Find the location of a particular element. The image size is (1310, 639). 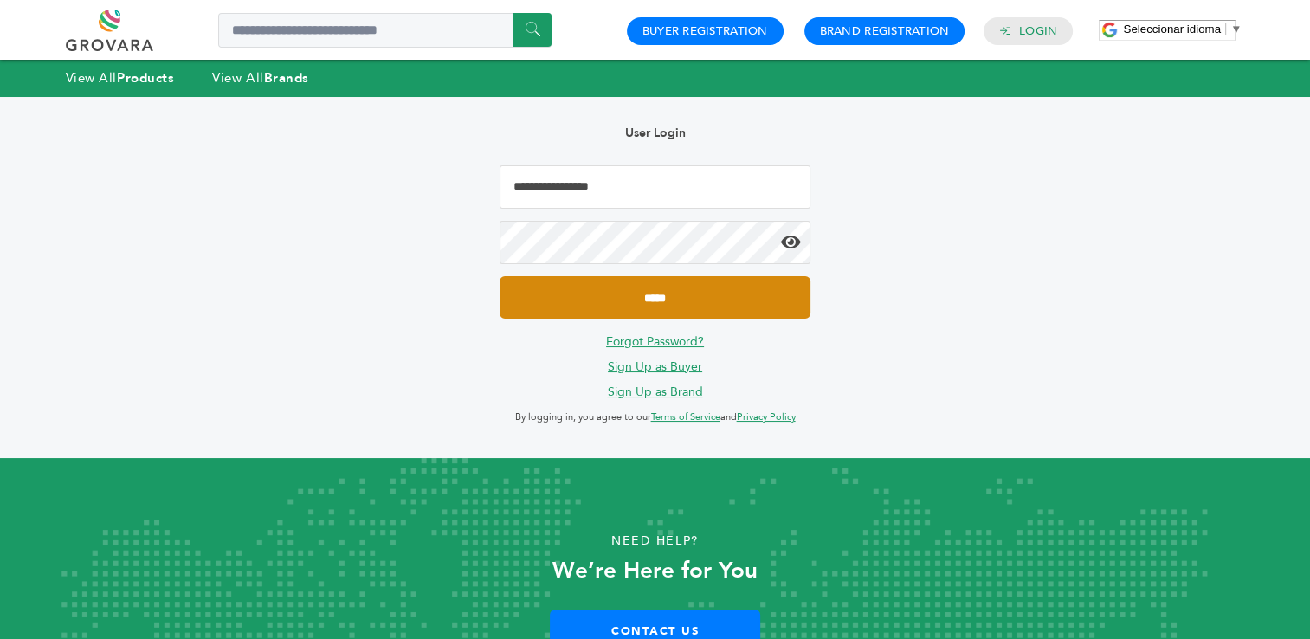

strong: Brands is located at coordinates (287, 78).